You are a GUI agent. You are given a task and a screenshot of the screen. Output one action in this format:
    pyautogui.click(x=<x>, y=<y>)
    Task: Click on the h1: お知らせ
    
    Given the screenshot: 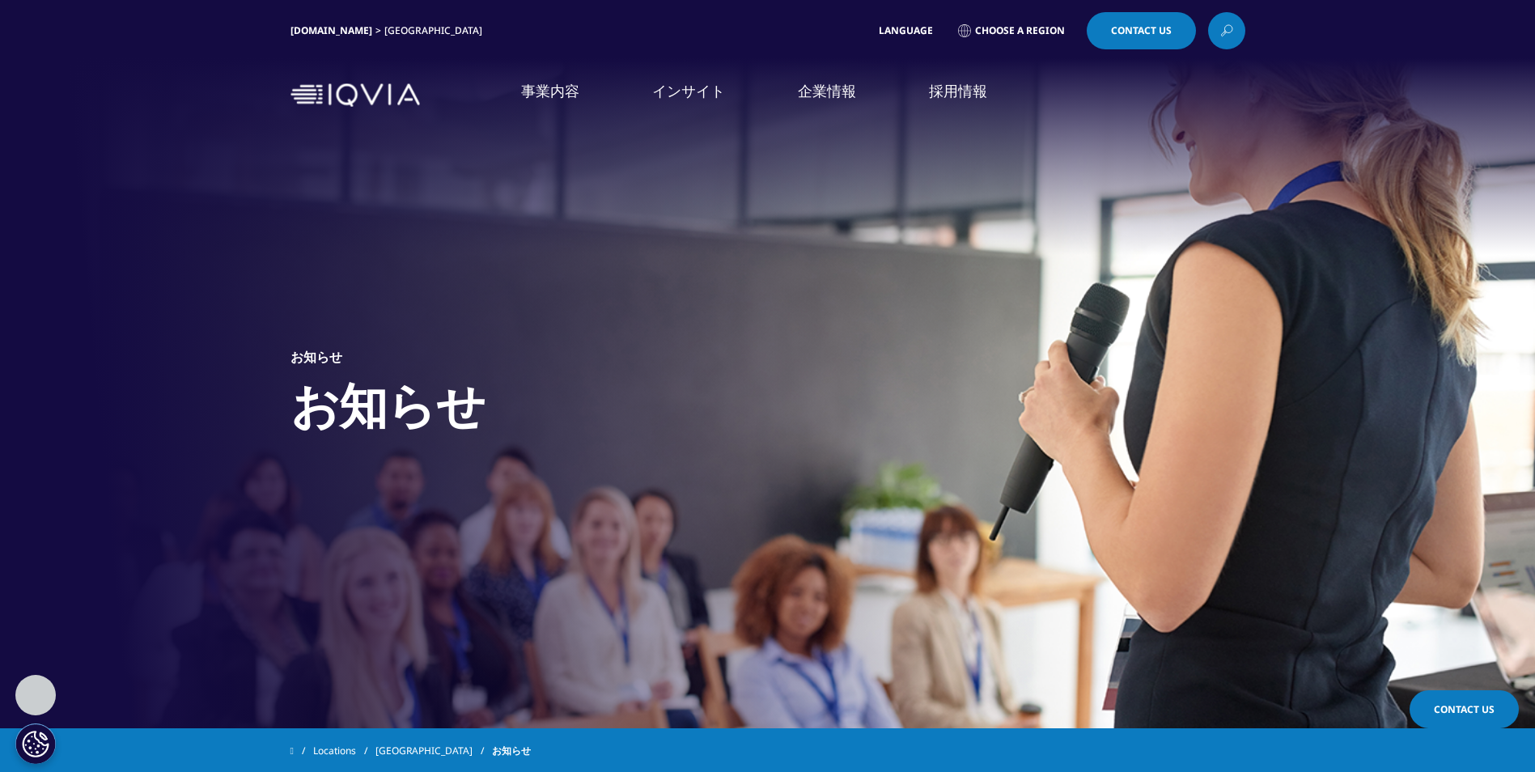 What is the action you would take?
    pyautogui.click(x=388, y=409)
    